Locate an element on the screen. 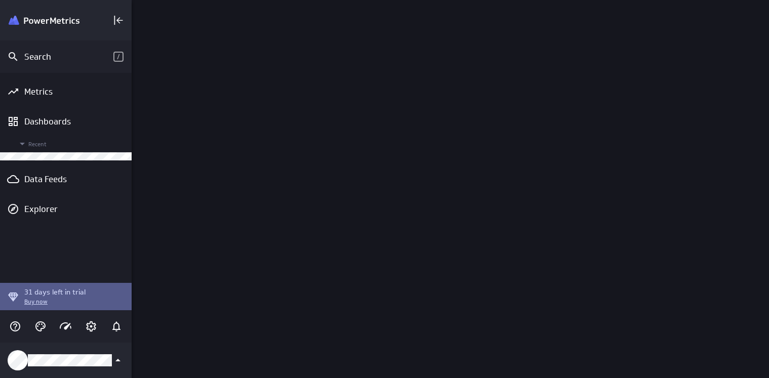  img: Klipfolio PowerMetrics Banner is located at coordinates (44, 20).